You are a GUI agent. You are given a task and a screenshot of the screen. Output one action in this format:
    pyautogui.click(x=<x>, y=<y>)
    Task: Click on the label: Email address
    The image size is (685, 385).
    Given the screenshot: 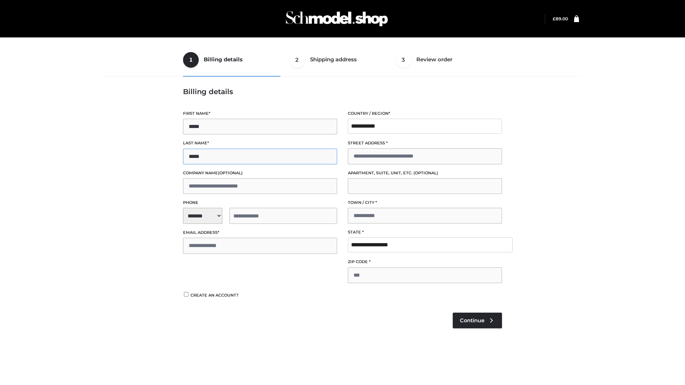 What is the action you would take?
    pyautogui.click(x=260, y=233)
    